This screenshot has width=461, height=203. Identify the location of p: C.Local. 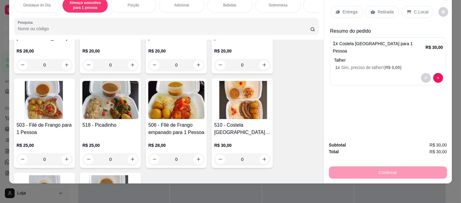
(421, 12).